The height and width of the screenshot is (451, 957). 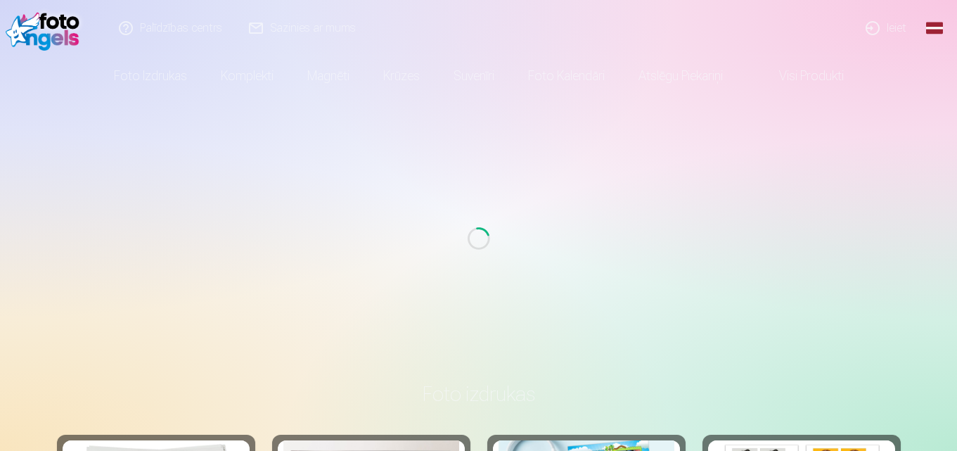 I want to click on a: Suvenīri, so click(x=474, y=76).